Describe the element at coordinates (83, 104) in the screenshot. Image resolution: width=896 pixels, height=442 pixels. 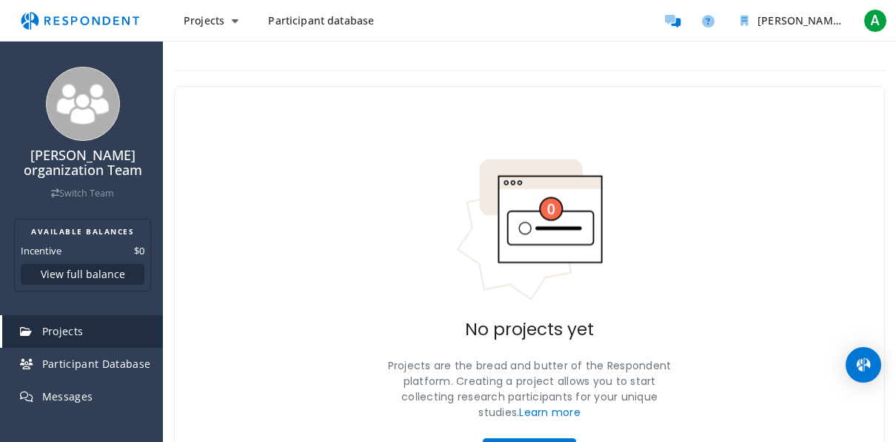
I see `img: team_avatar_256.png` at that location.